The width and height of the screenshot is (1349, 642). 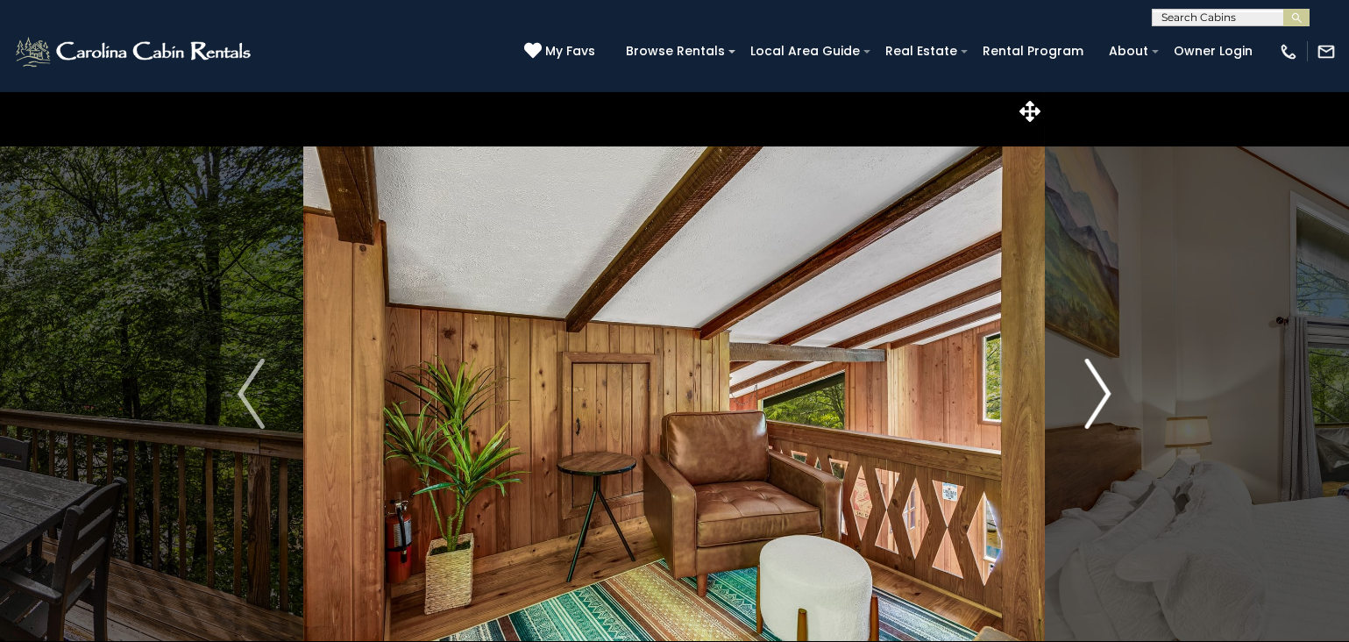 I want to click on a: My Favs, so click(x=562, y=52).